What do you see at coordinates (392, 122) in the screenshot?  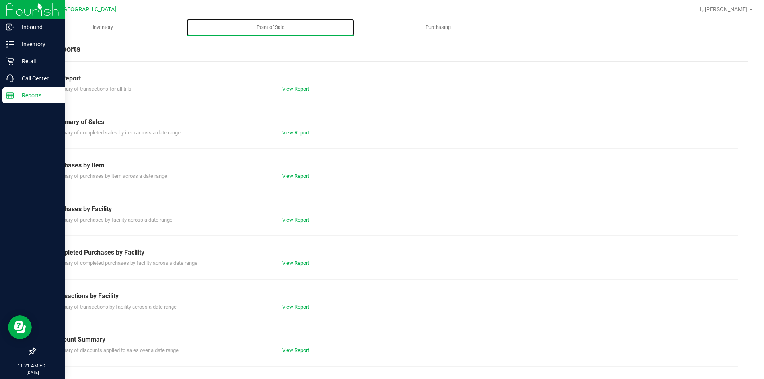 I see `div: Summary of Sales` at bounding box center [392, 122].